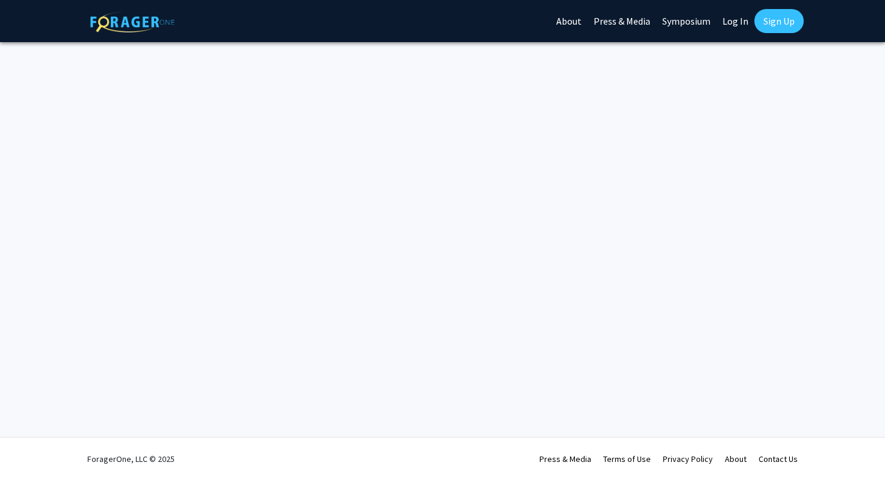  What do you see at coordinates (736, 459) in the screenshot?
I see `a: About` at bounding box center [736, 459].